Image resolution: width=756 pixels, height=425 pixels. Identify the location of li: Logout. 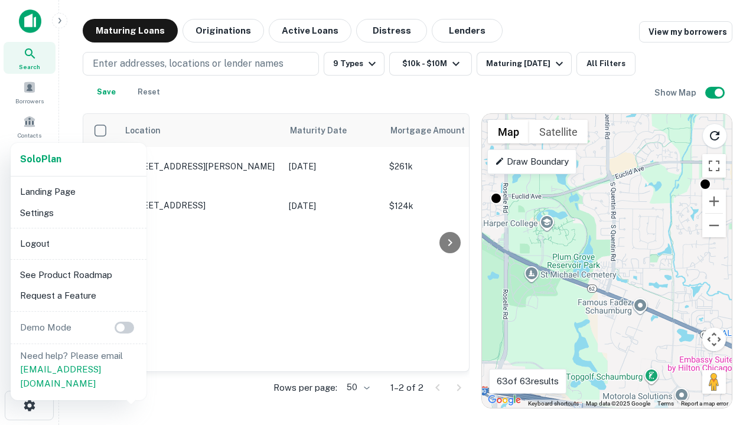
(79, 244).